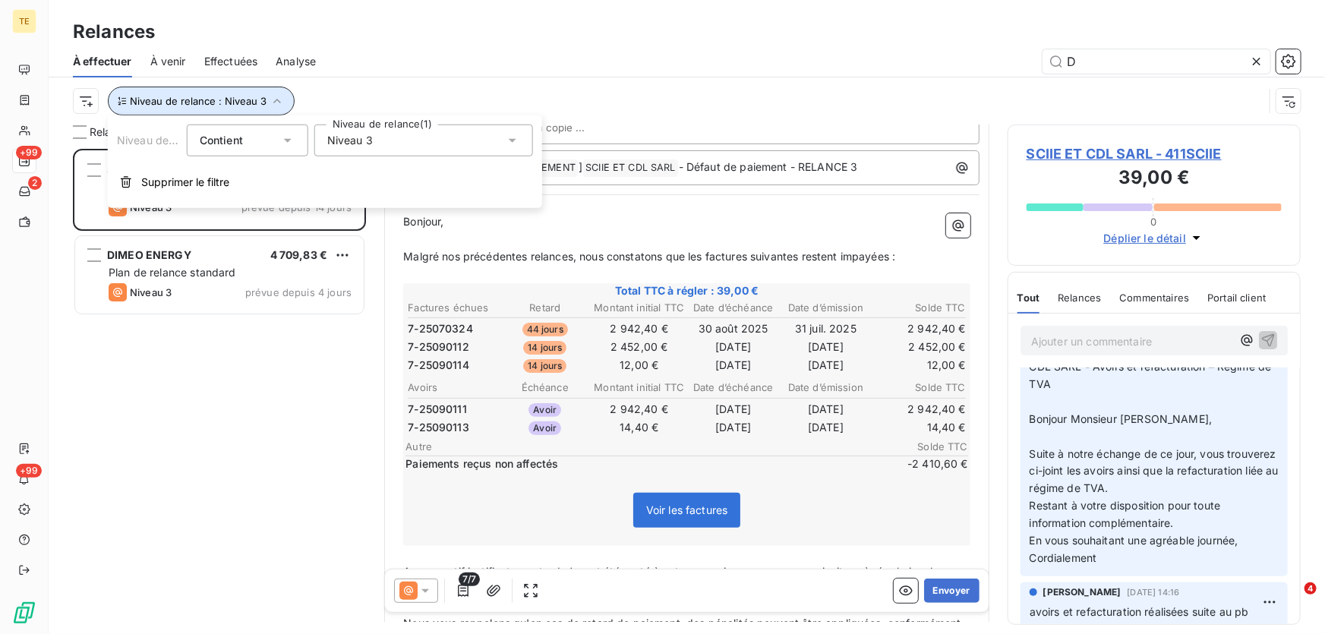 Image resolution: width=1325 pixels, height=634 pixels. Describe the element at coordinates (923, 447) in the screenshot. I see `span: Solde TTC` at that location.